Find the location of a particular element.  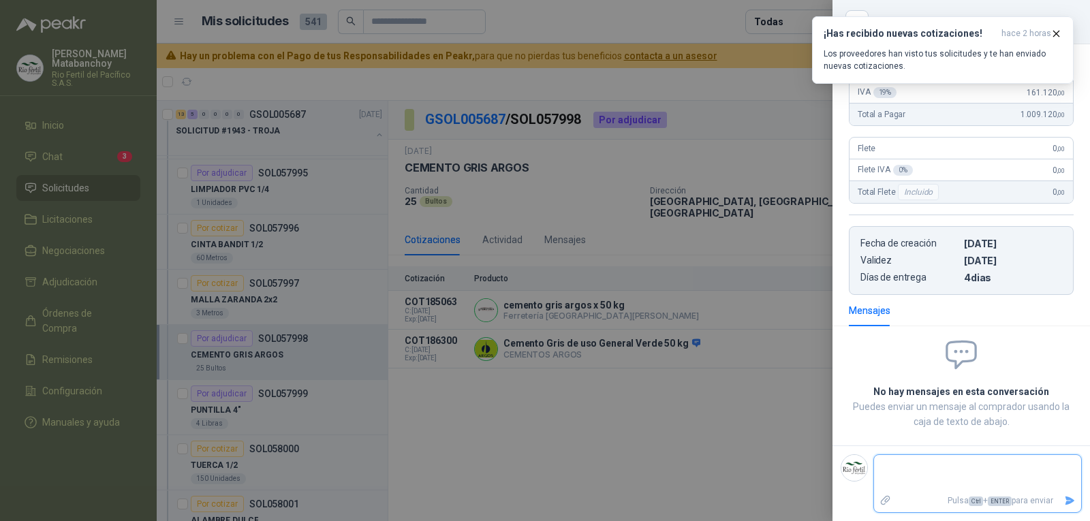

h2: No hay mensajes en esta conversación is located at coordinates (961, 392).